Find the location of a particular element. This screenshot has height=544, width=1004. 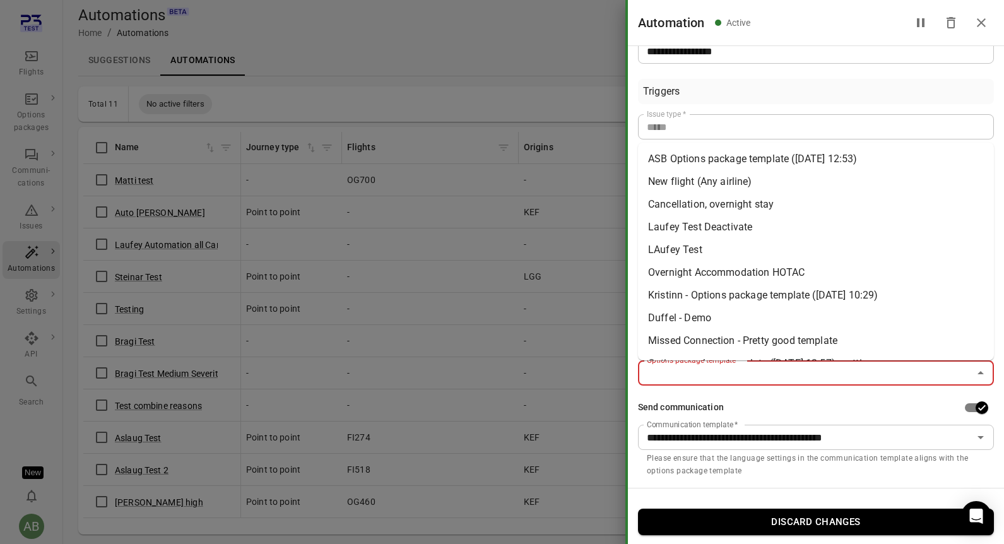

button: Close drawer is located at coordinates (981, 23).